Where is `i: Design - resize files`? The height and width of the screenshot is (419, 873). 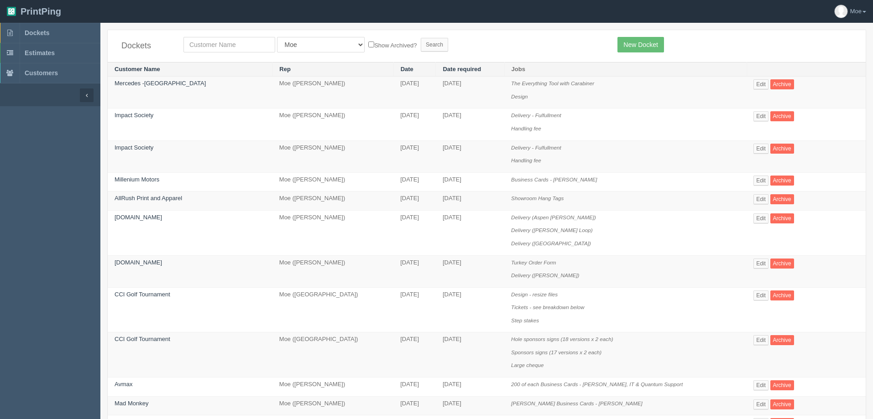
i: Design - resize files is located at coordinates (534, 294).